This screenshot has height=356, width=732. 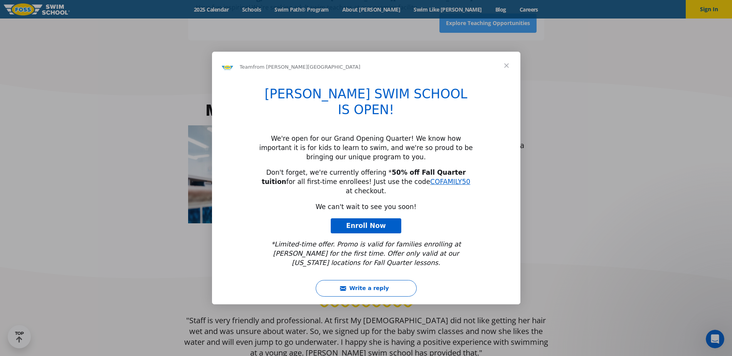 I want to click on div: We're open for our Grand Opening Quarter! We know how important it is for kids to learn to swim, ..., so click(x=366, y=148).